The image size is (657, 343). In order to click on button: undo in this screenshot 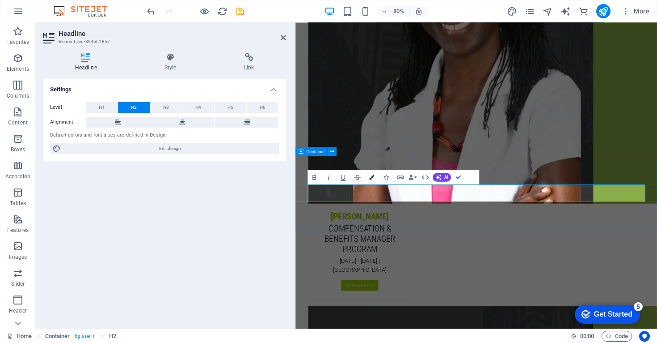, I will do `click(151, 11)`.